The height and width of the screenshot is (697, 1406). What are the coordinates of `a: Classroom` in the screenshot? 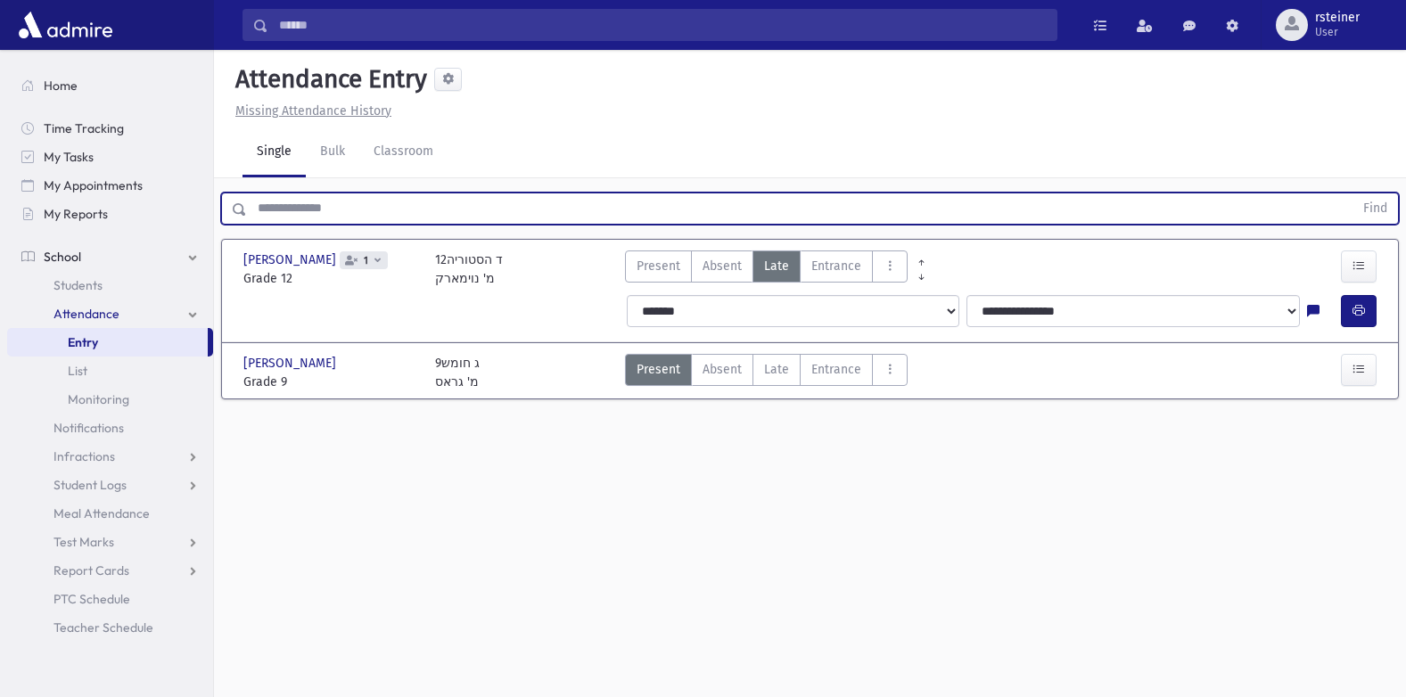 It's located at (403, 152).